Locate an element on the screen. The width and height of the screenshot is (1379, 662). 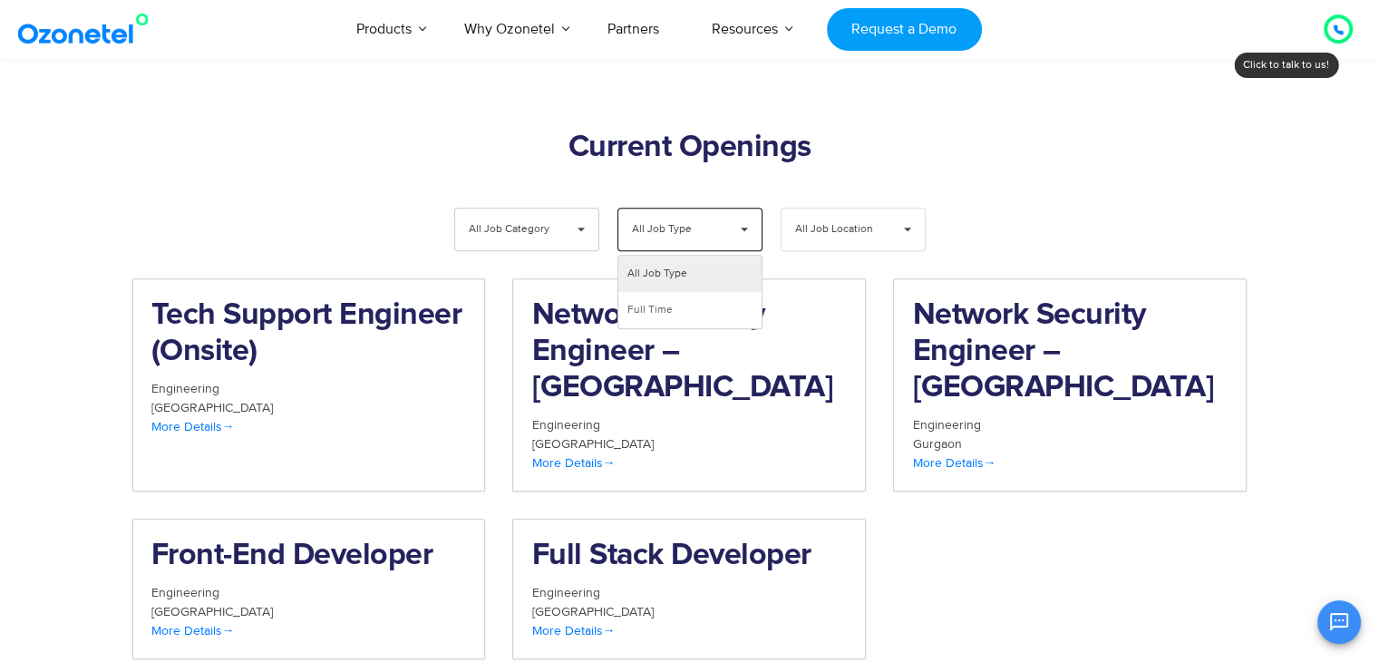
h2: Current Openings is located at coordinates (690, 148).